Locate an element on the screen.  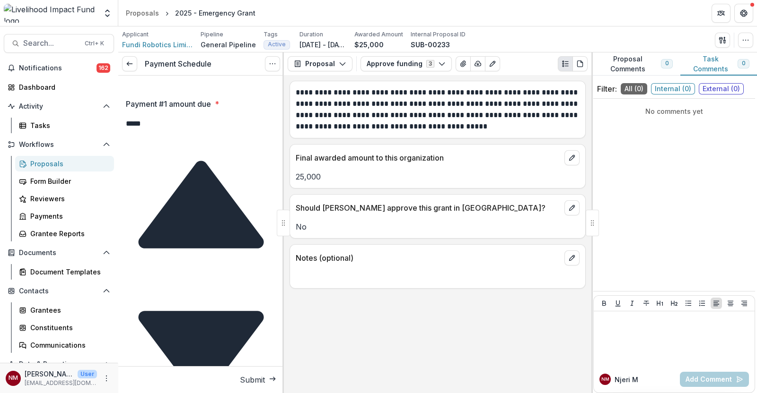
div: Communications is located at coordinates (68, 345).